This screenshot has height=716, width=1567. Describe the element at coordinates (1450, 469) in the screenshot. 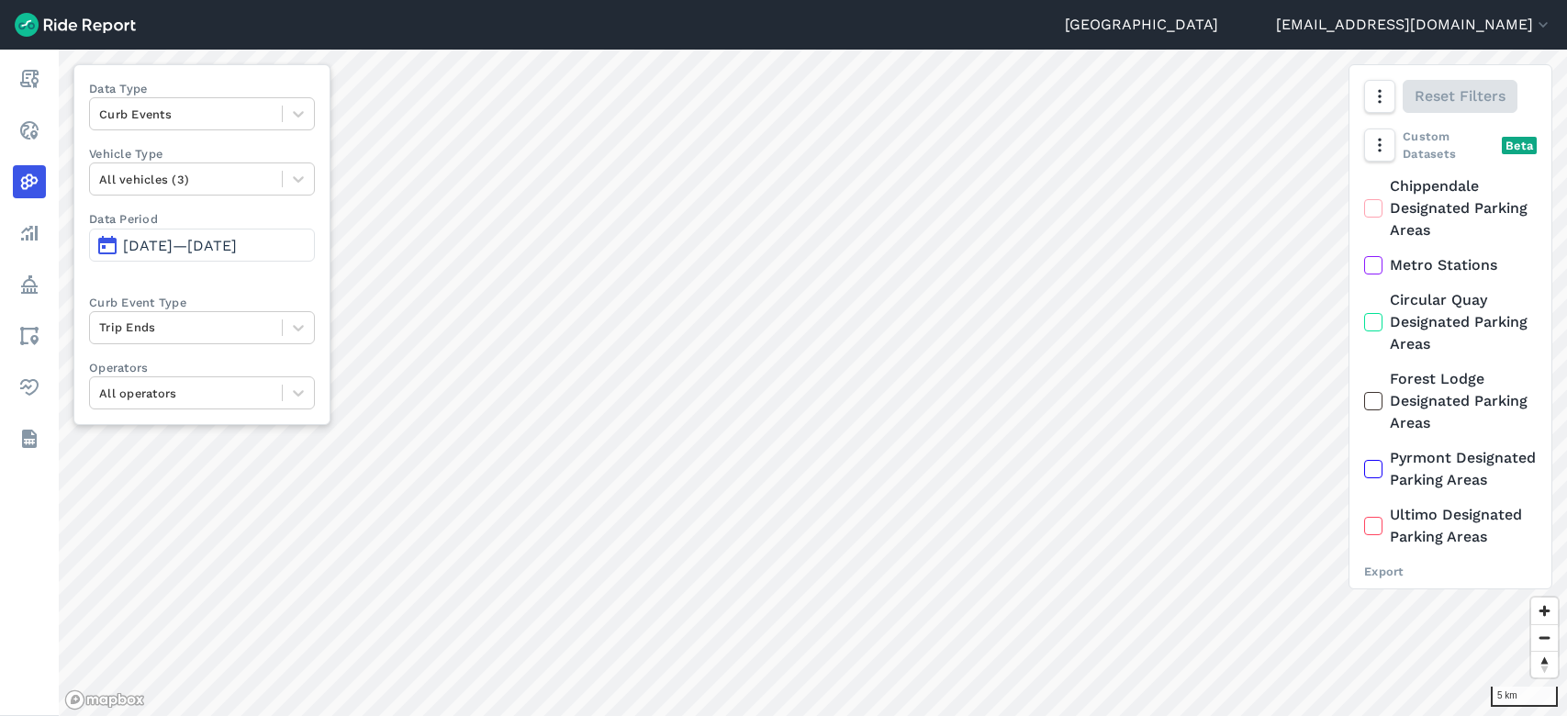

I see `label: Pyrmont Designated Parking Areas` at that location.